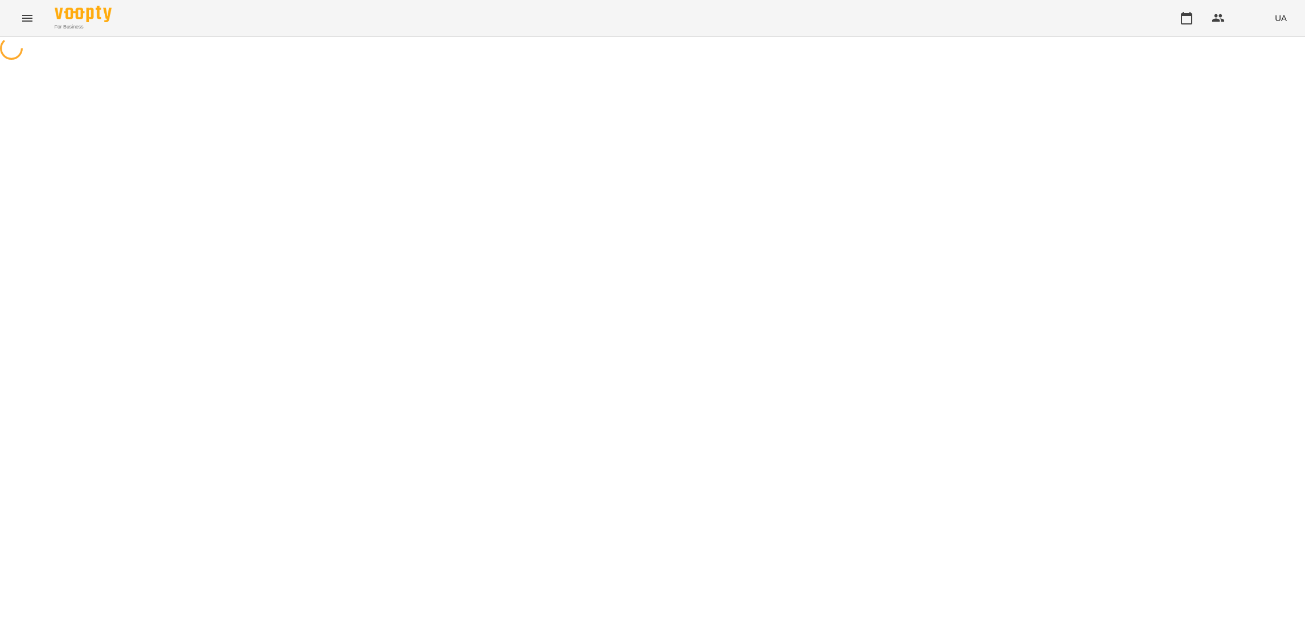 This screenshot has width=1305, height=630. I want to click on button: Menu, so click(27, 18).